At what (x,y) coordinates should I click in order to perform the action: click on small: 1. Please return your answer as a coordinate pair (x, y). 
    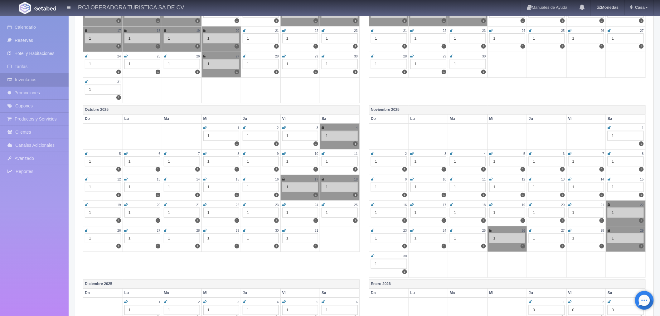
    Looking at the image, I should click on (239, 128).